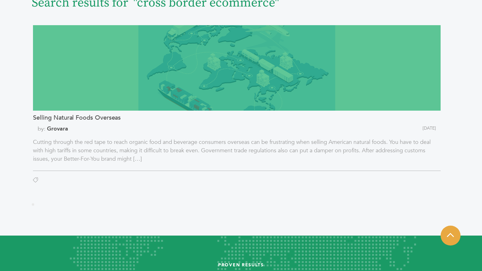 This screenshot has width=482, height=271. I want to click on div: v 4.0.25, so click(24, 12).